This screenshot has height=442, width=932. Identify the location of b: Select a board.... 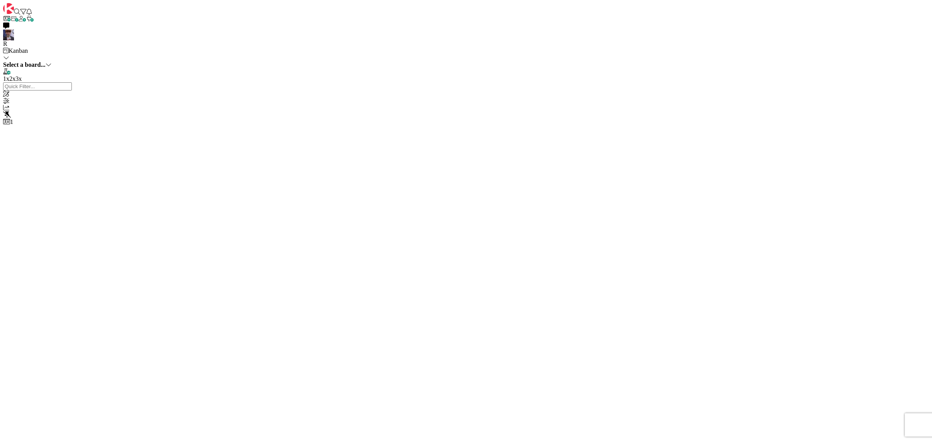
(24, 64).